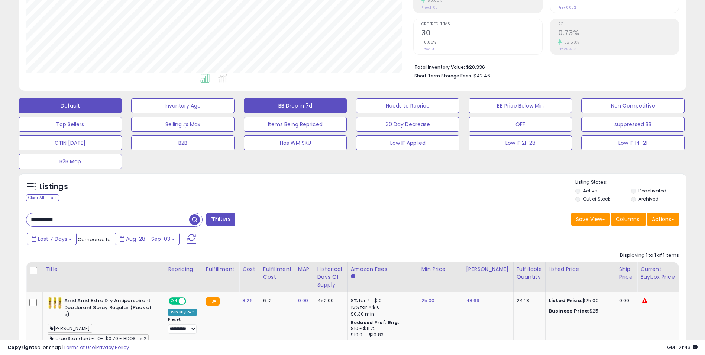 This screenshot has width=705, height=355. What do you see at coordinates (382, 300) in the screenshot?
I see `div: 8% for <= $10` at bounding box center [382, 300].